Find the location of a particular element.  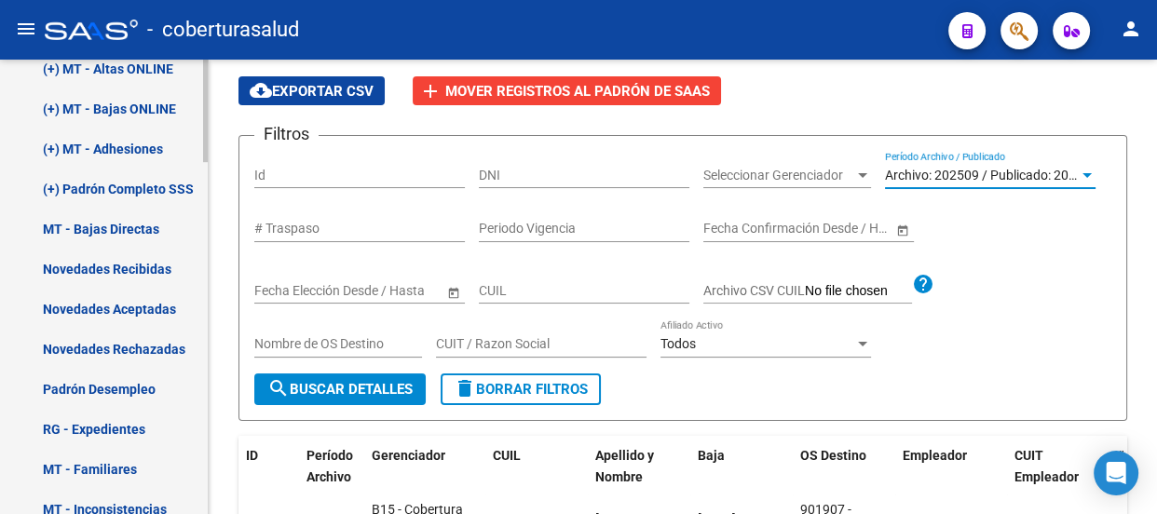

h3: Filtros is located at coordinates (286, 134).